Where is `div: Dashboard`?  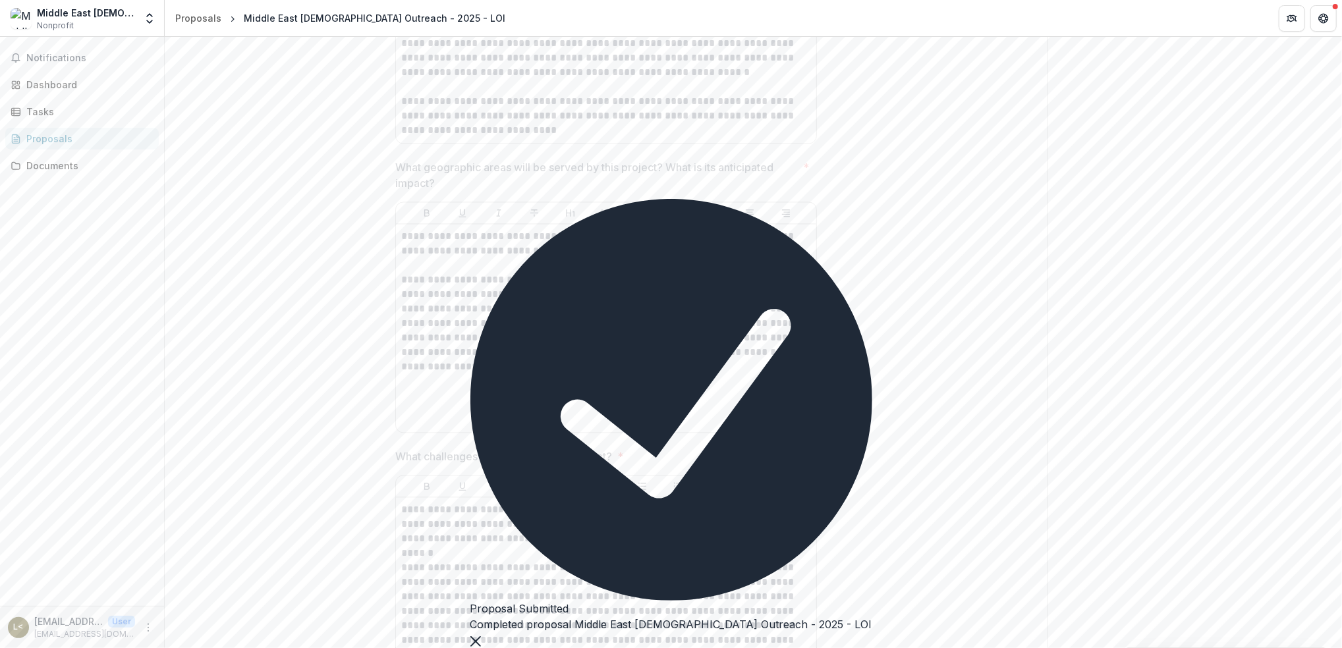
div: Dashboard is located at coordinates (87, 84).